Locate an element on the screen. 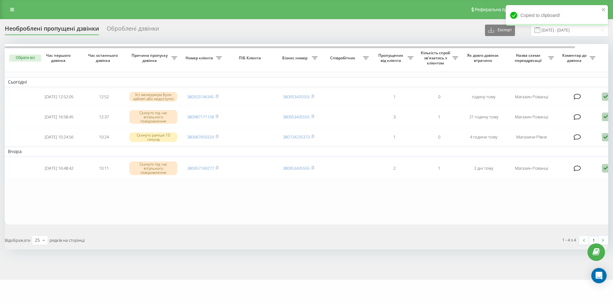 Image resolution: width=613 pixels, height=304 pixels. a: 380957169277 is located at coordinates (201, 168).